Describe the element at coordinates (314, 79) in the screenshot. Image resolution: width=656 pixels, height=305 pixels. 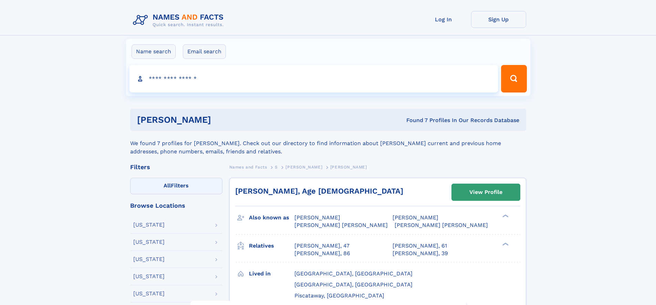
I see `input: search input` at that location.